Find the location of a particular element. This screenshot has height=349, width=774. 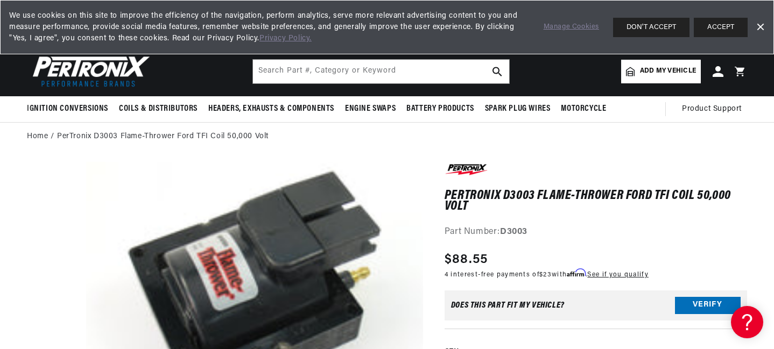

span: Headers, Exhausts & Components is located at coordinates (271, 109).